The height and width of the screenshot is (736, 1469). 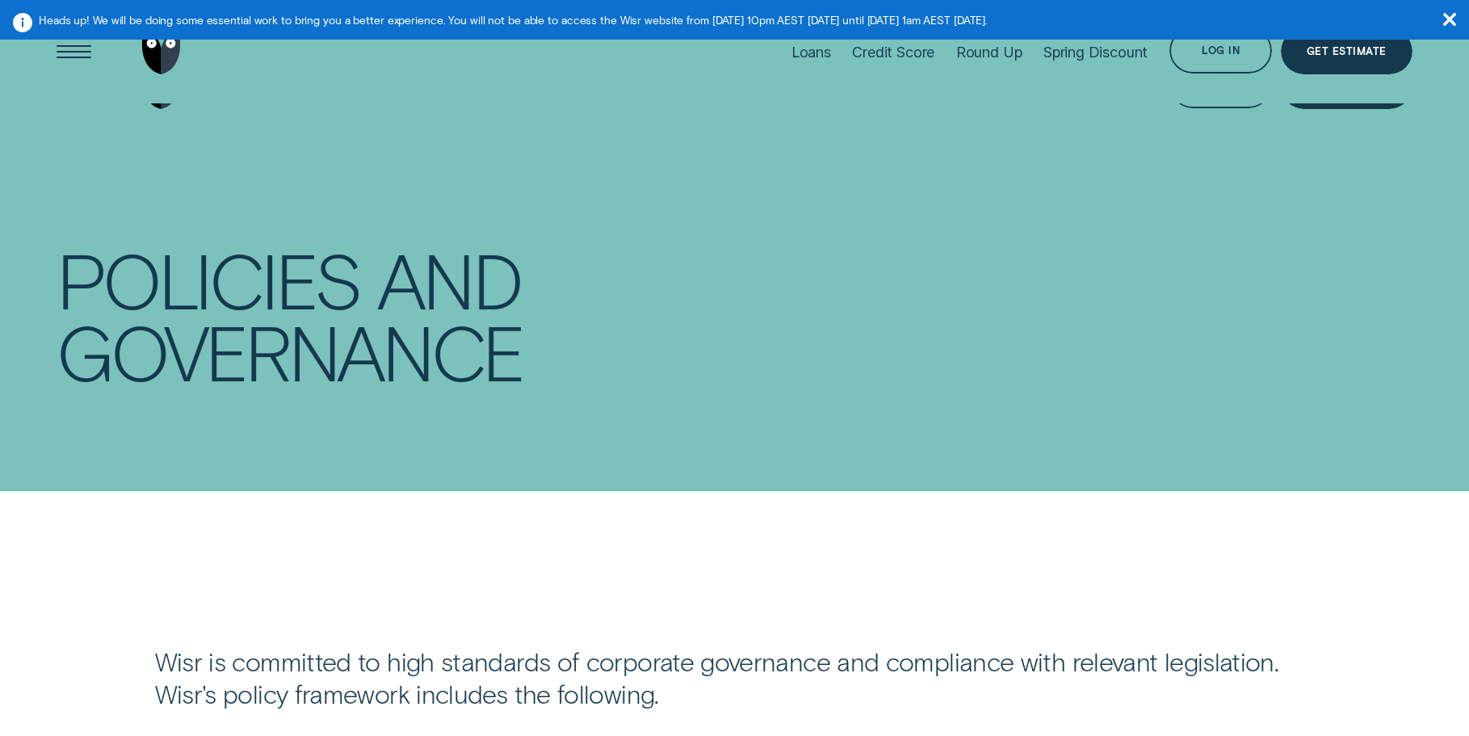 What do you see at coordinates (290, 351) in the screenshot?
I see `div: Governance` at bounding box center [290, 351].